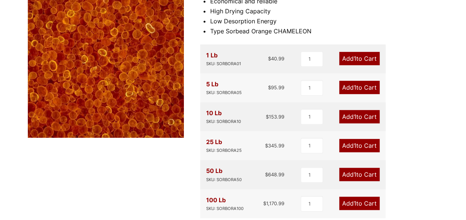 The image size is (466, 220). What do you see at coordinates (274, 146) in the screenshot?
I see `bdi: 345.99` at bounding box center [274, 146].